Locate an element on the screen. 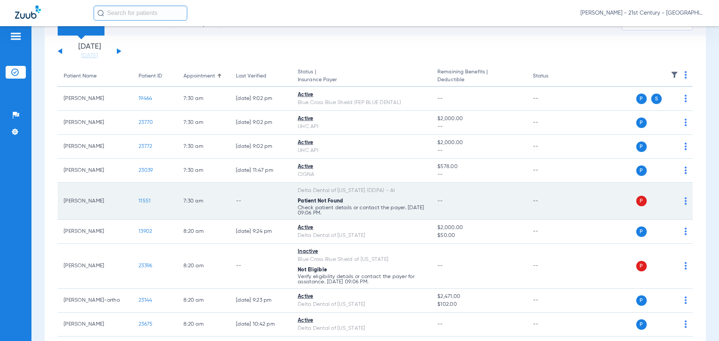 This screenshot has width=719, height=341. span: 11551 is located at coordinates (145, 201).